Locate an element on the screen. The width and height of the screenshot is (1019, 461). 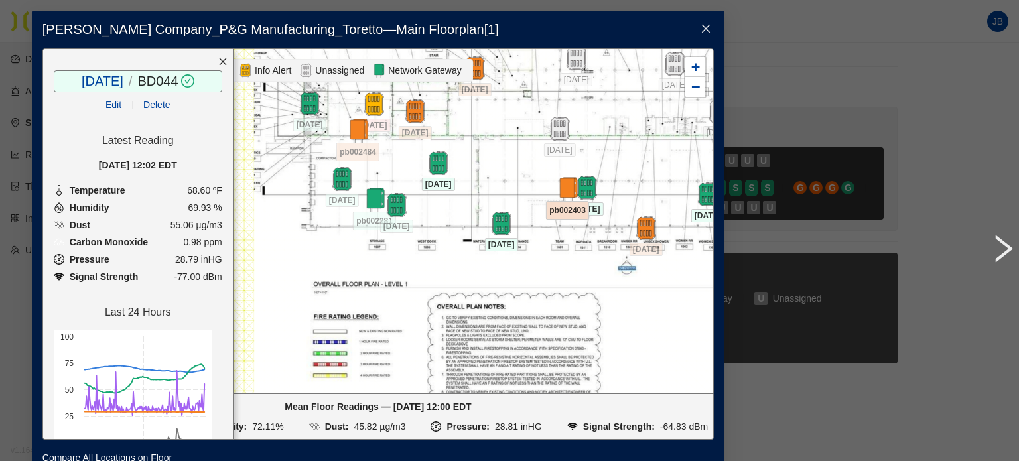
span: check-circle is located at coordinates (186, 81).